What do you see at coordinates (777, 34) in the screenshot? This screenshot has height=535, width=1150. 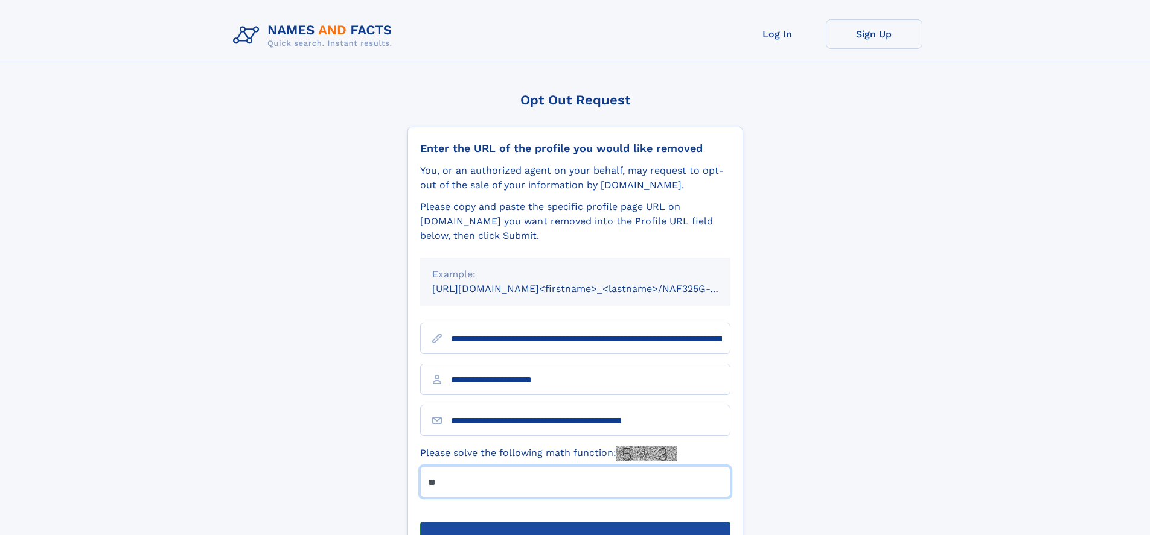 I see `a: Log In` at bounding box center [777, 34].